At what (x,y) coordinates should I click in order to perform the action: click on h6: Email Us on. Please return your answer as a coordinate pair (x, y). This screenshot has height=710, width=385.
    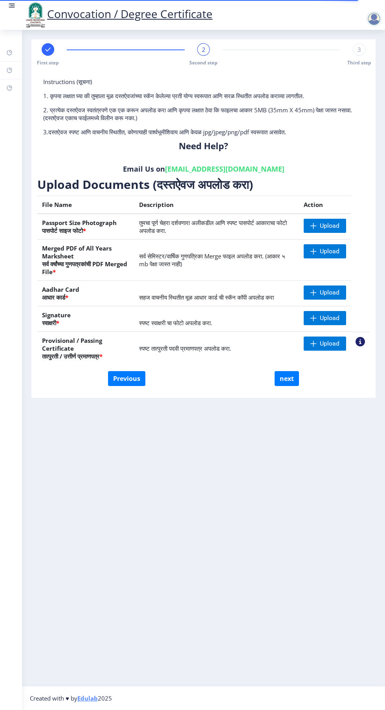
    Looking at the image, I should click on (204, 169).